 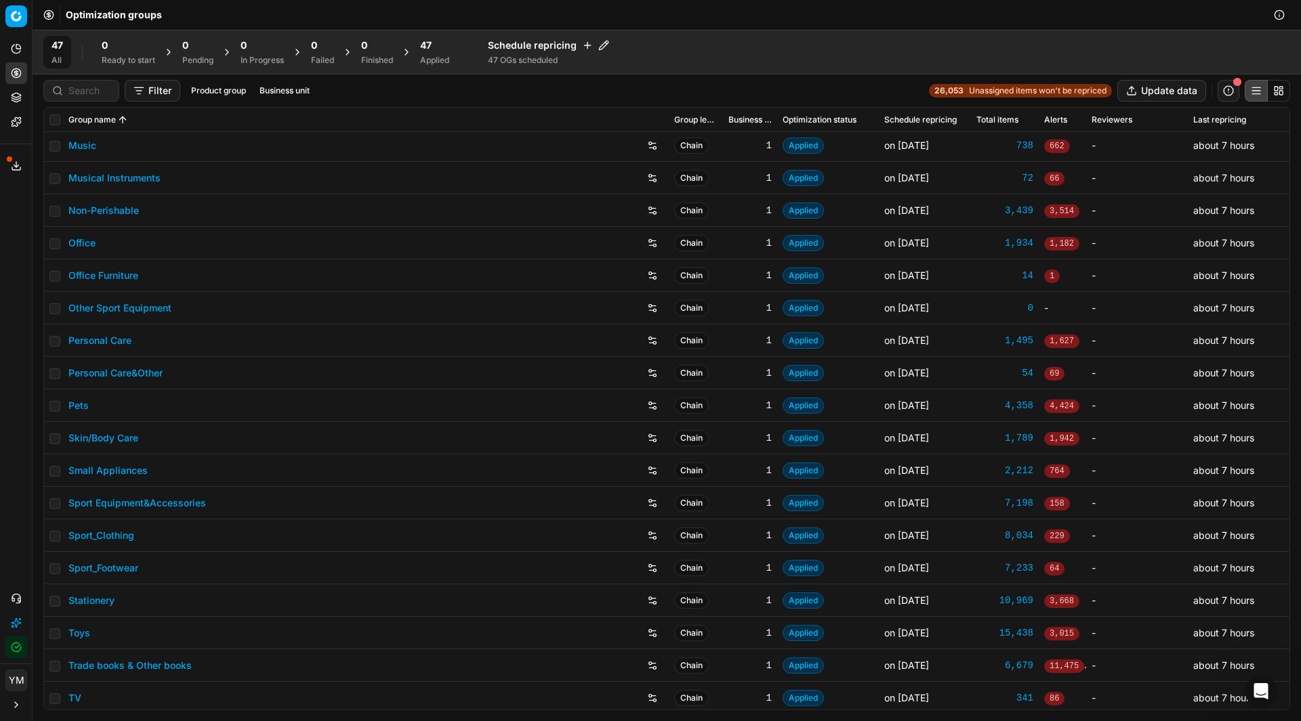 What do you see at coordinates (42, 398) in the screenshot?
I see `span: Terrible` at bounding box center [42, 398].